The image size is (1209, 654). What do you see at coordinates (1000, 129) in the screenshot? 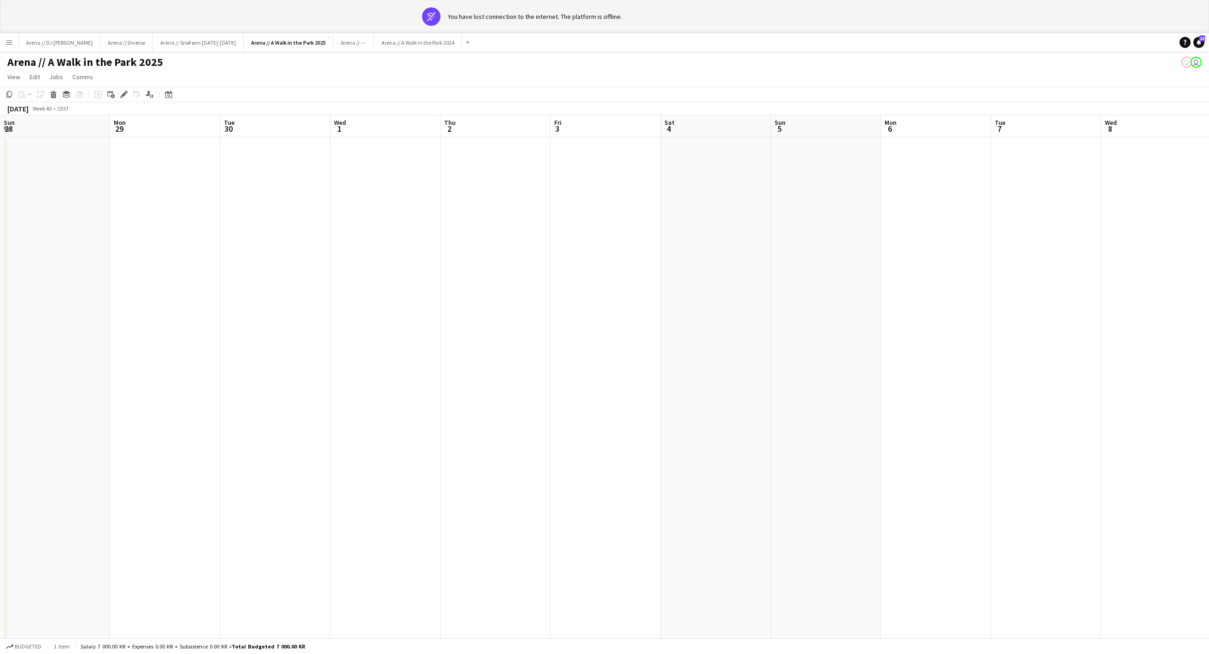
I see `span: 7` at bounding box center [1000, 129].